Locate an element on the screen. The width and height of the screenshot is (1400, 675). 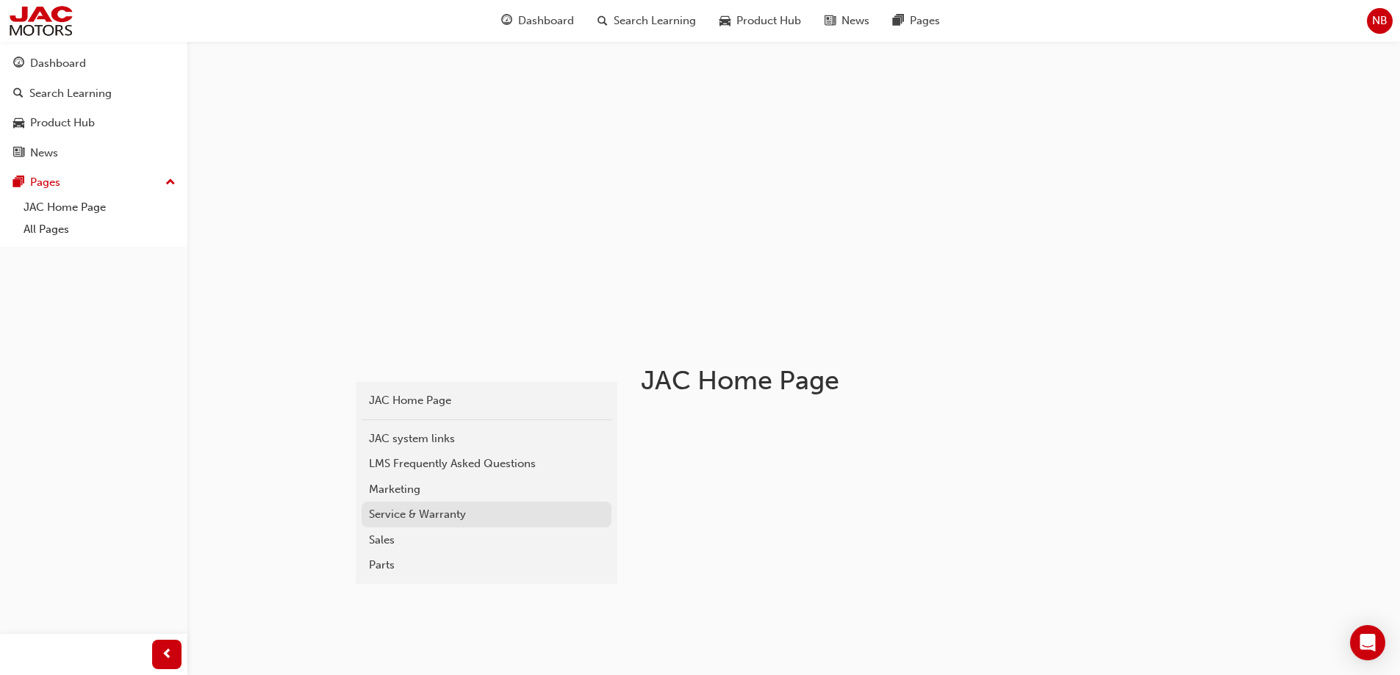
a: guage-iconDashboard is located at coordinates (537, 21).